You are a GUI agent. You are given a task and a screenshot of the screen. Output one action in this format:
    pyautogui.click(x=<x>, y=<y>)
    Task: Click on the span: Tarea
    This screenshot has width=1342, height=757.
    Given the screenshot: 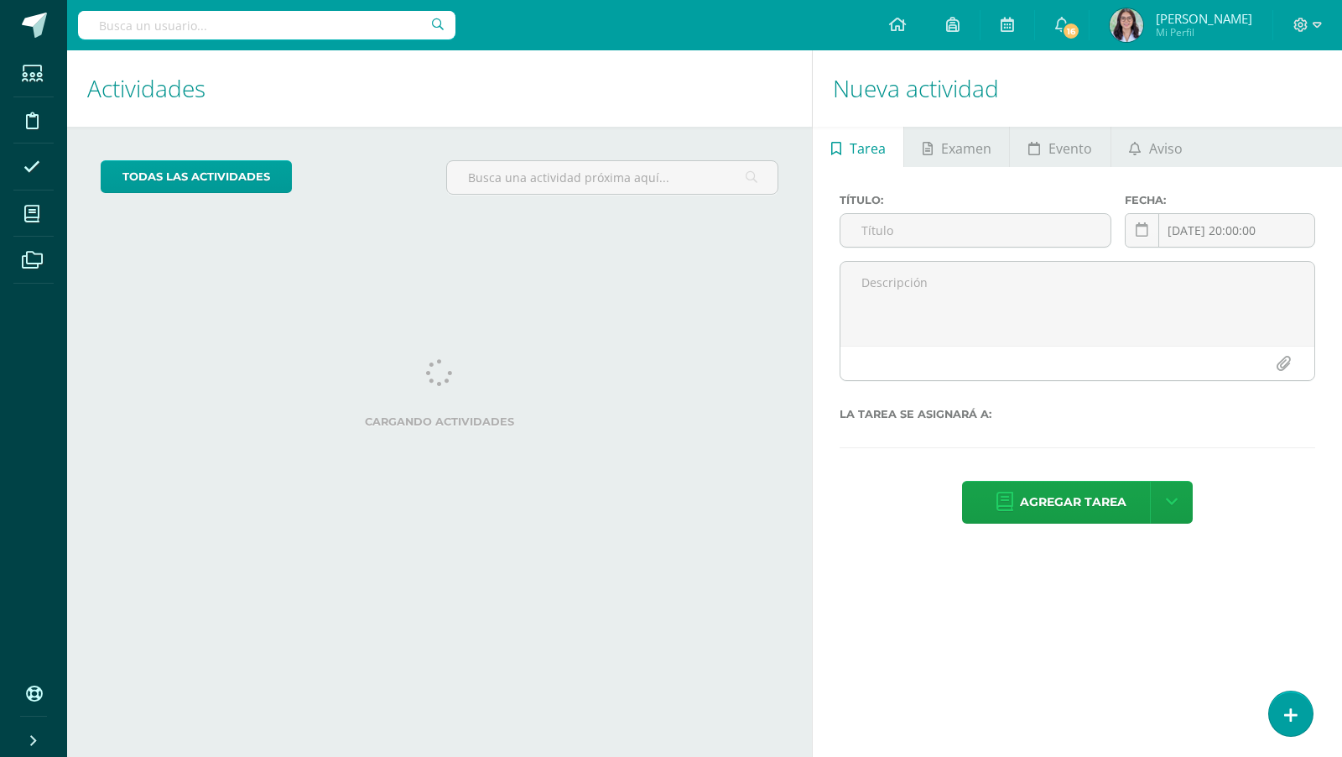 What is the action you would take?
    pyautogui.click(x=868, y=149)
    